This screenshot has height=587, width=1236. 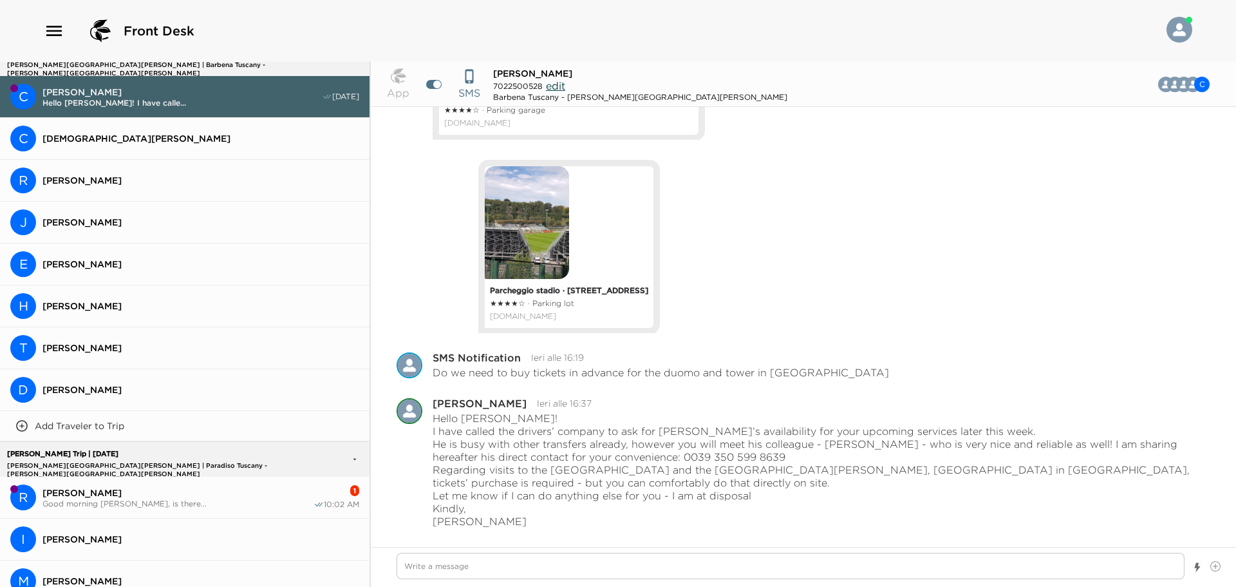 I want to click on span: edit, so click(x=556, y=86).